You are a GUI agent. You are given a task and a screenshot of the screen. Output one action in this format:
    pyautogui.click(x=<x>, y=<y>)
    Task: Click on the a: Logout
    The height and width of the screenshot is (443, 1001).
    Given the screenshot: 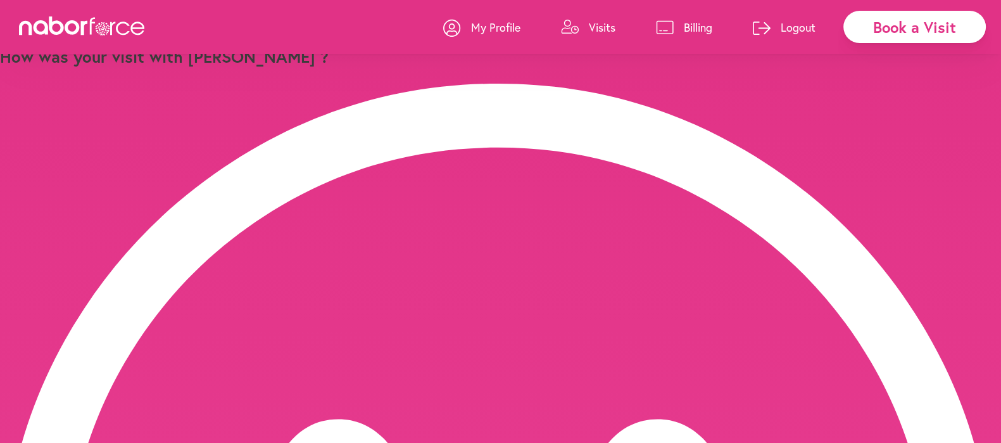 What is the action you would take?
    pyautogui.click(x=784, y=27)
    